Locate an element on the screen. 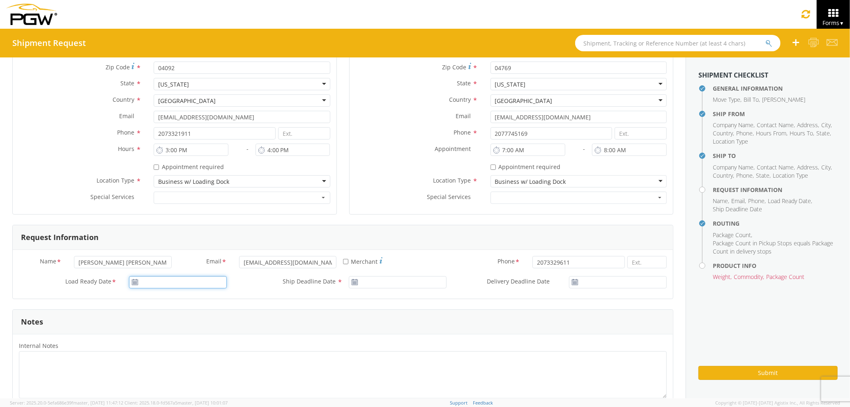  span: Weight is located at coordinates (721, 277).